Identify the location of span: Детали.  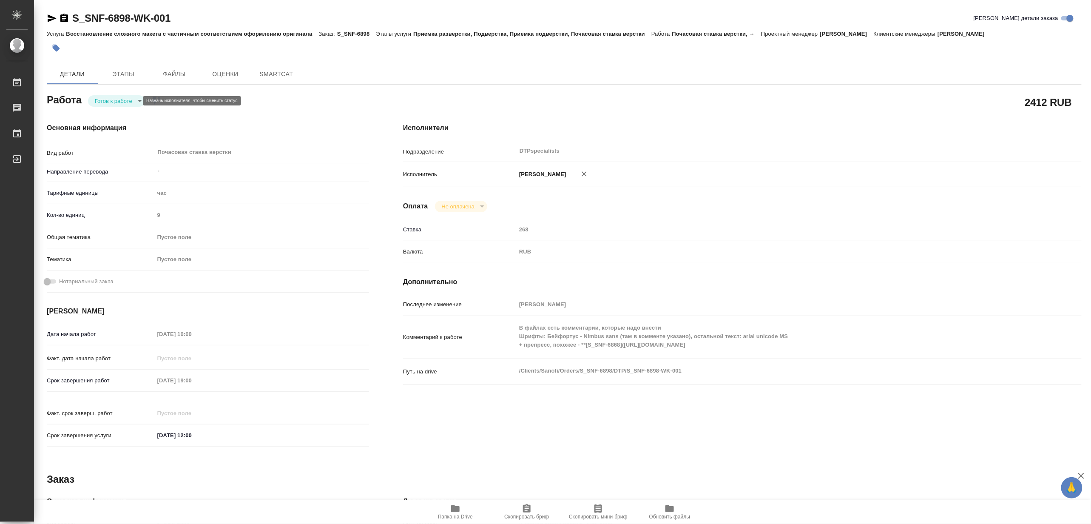
(72, 74).